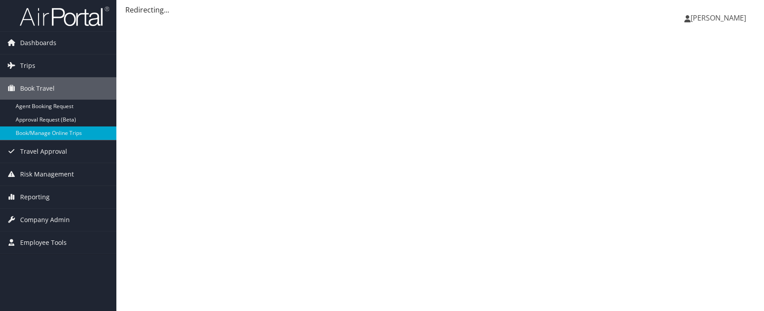  I want to click on span: Reporting, so click(35, 197).